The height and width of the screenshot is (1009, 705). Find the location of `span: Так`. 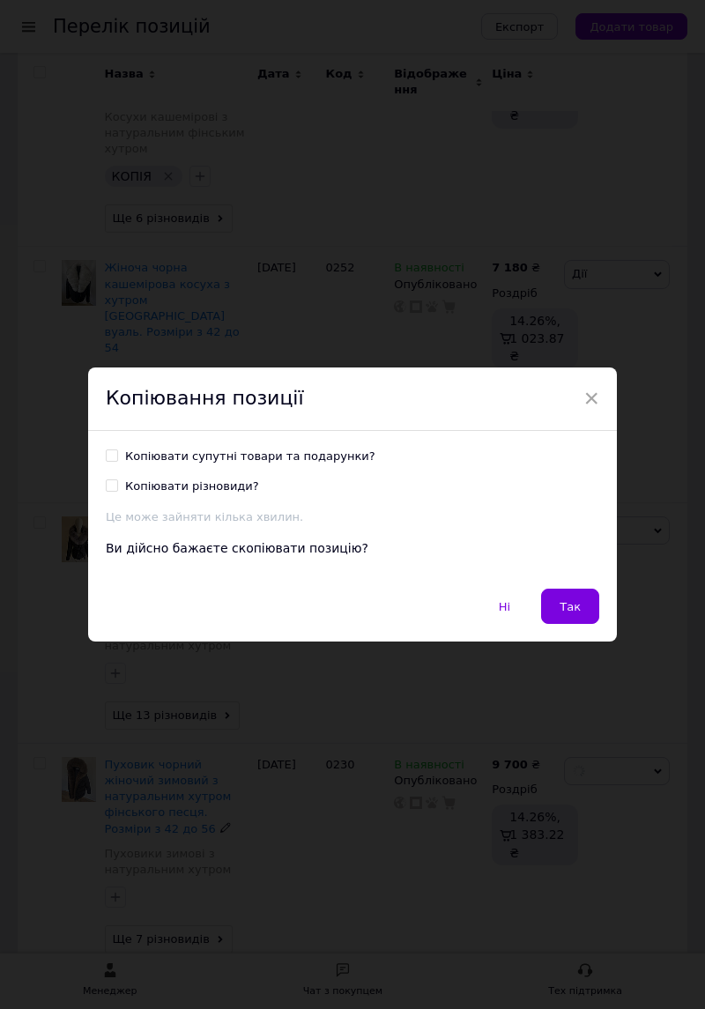

span: Так is located at coordinates (570, 606).